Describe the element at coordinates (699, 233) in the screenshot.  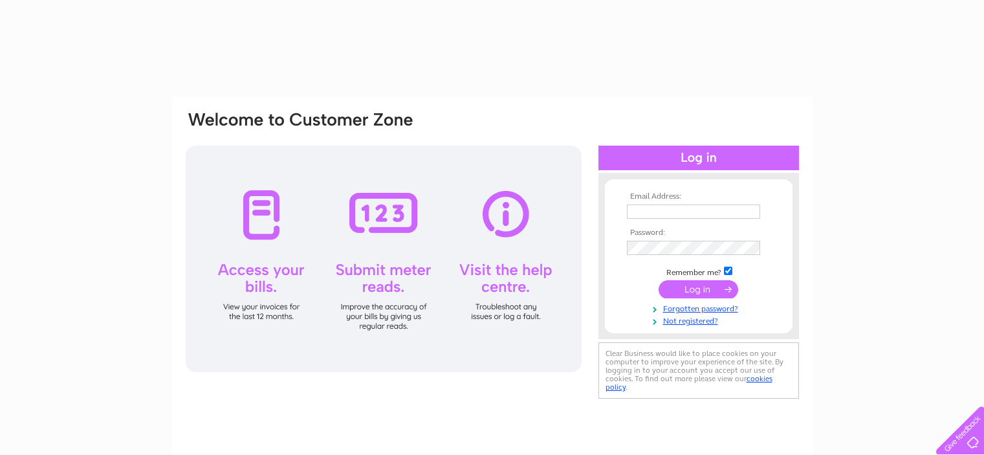
I see `th: Password:` at that location.